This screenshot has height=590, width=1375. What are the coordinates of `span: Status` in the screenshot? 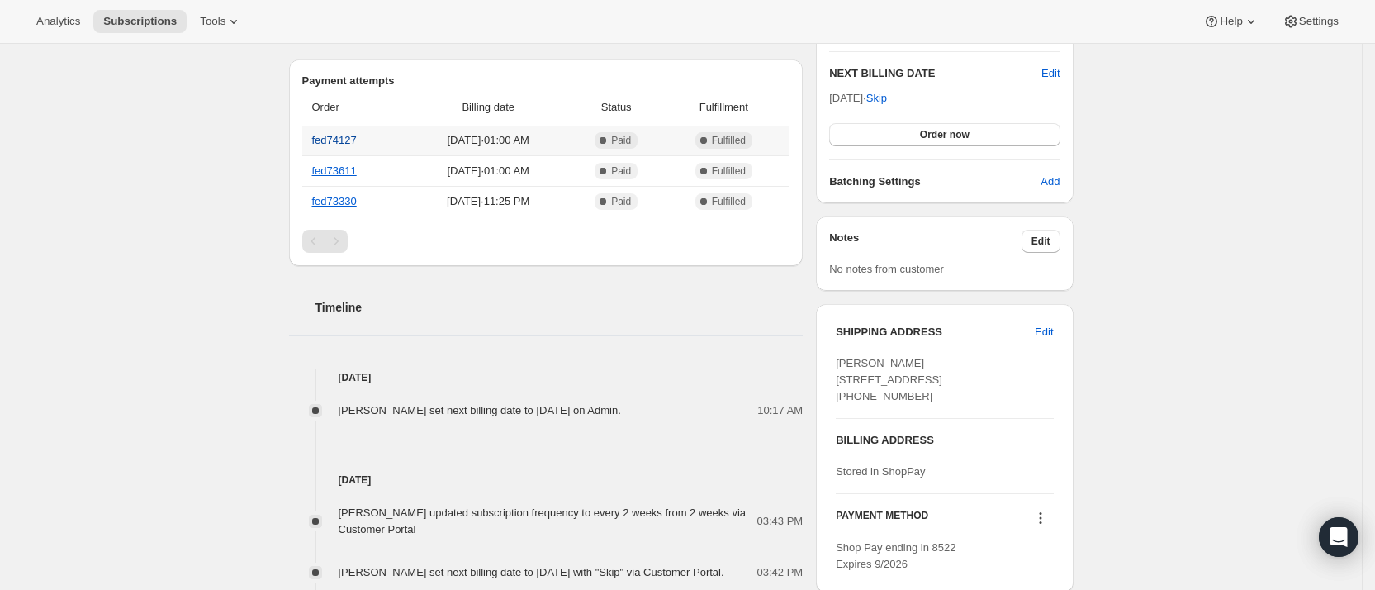 It's located at (616, 107).